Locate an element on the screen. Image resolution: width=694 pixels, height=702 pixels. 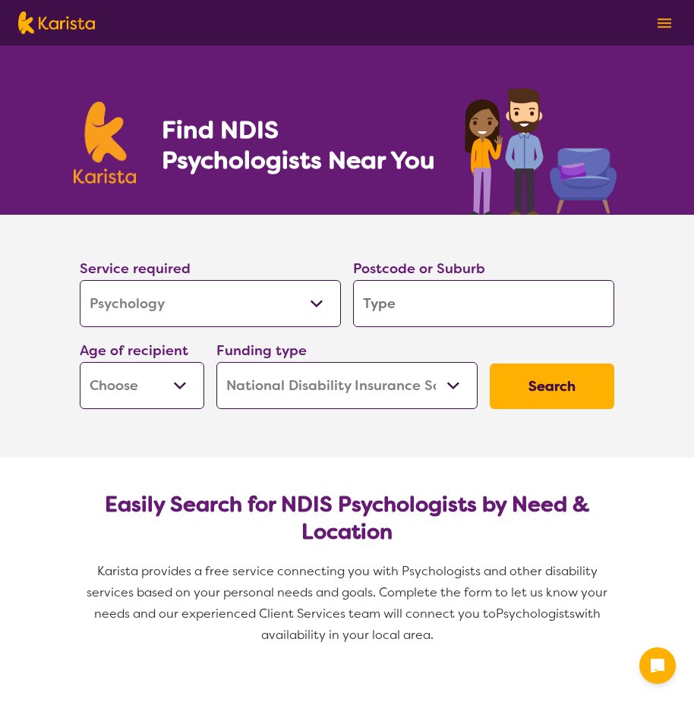
h1: Find NDIS Psychologists Near You is located at coordinates (302, 145).